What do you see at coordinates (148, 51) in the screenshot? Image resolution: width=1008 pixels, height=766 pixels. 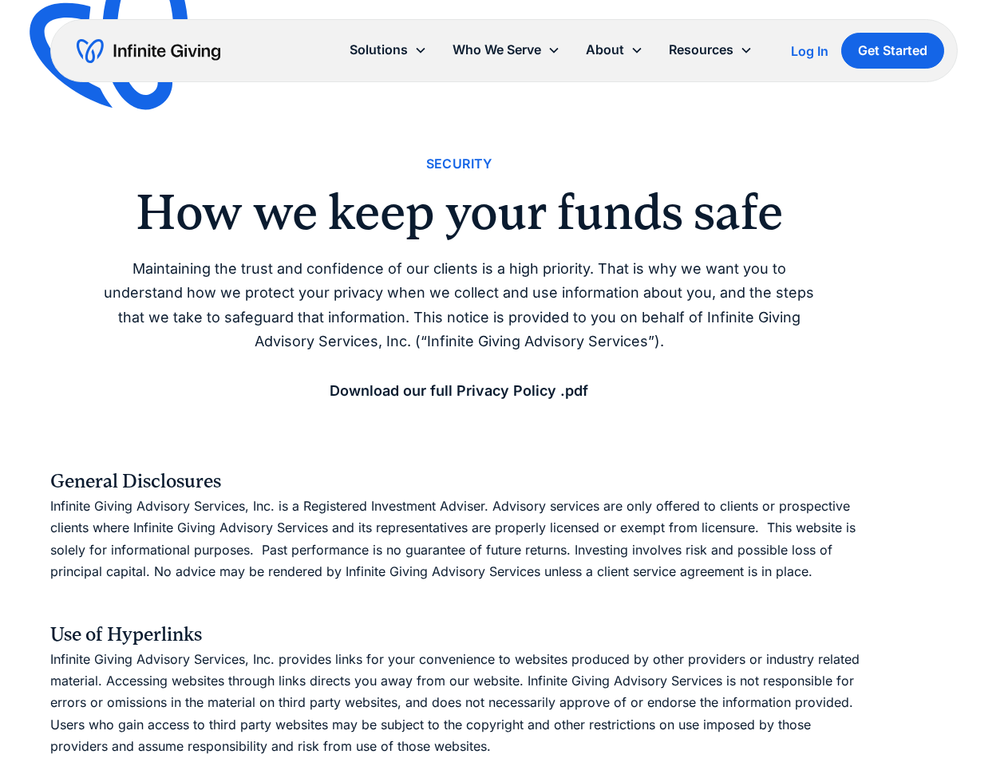 I see `a: home` at bounding box center [148, 51].